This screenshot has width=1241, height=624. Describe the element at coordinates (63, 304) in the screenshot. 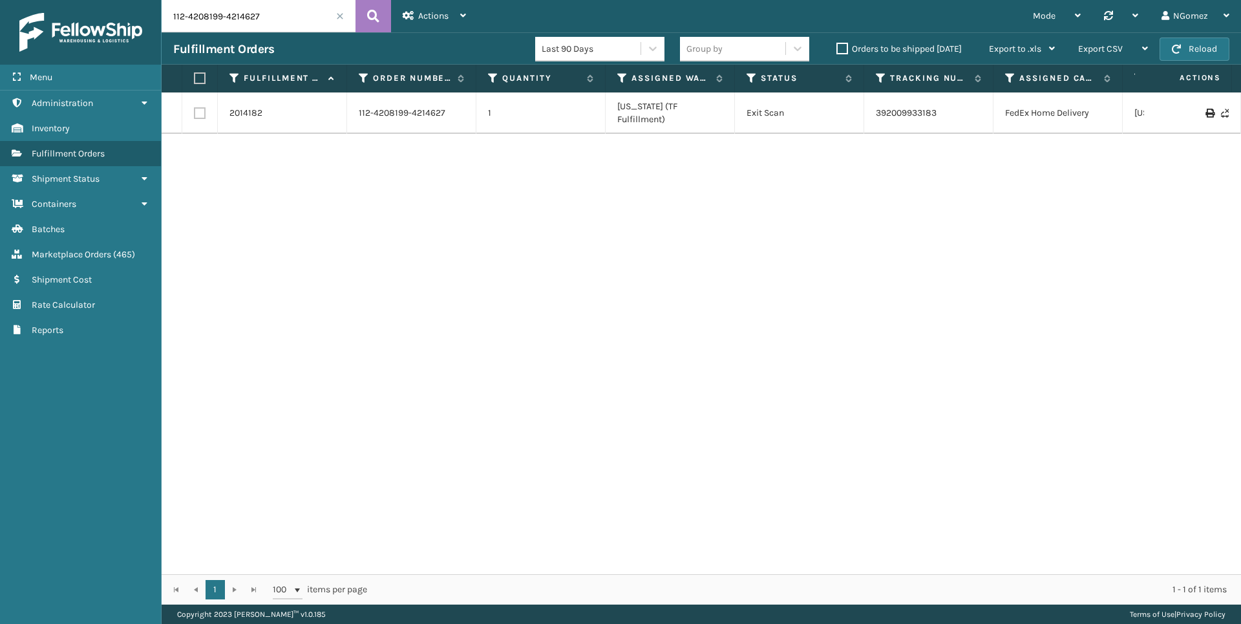

I see `span: Rate Calculator` at that location.